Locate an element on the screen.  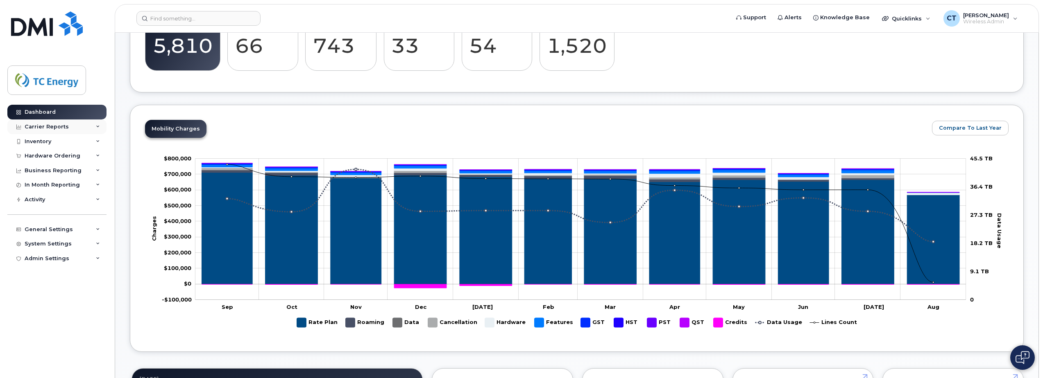
tspan: $700,000 is located at coordinates (177, 174).